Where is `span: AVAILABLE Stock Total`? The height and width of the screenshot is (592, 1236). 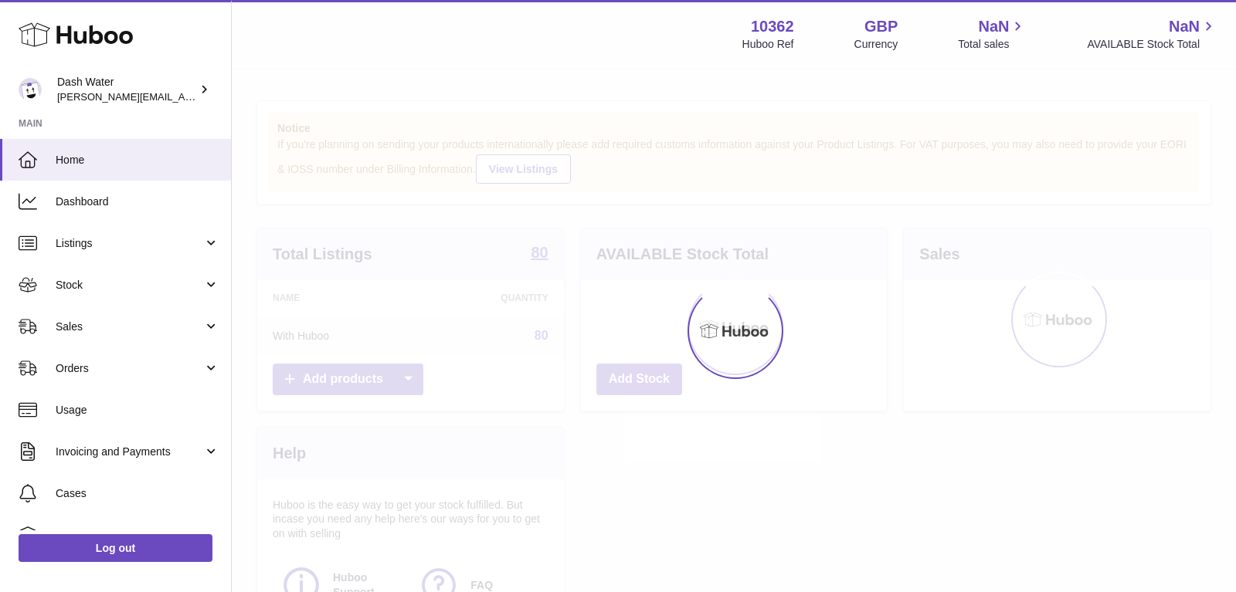
span: AVAILABLE Stock Total is located at coordinates (1152, 44).